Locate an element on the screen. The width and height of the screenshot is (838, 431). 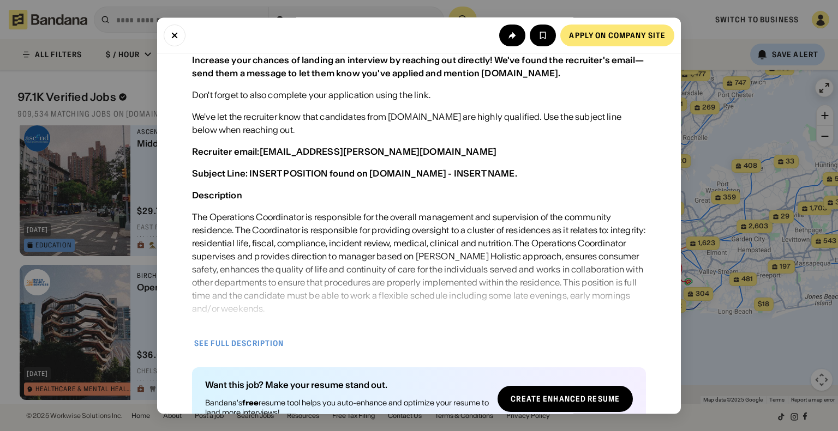
div: Increase your chances of landing an interview by reaching out directly! We've found the recruiter... is located at coordinates (418, 67).